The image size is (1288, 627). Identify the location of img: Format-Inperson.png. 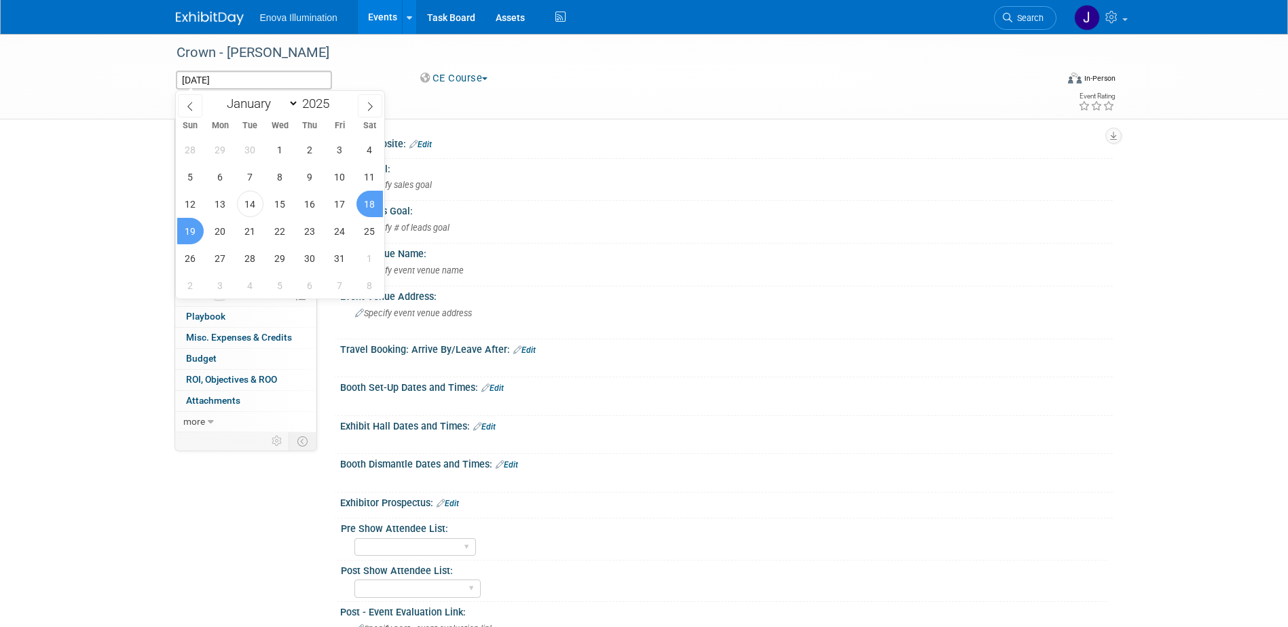
(1075, 78).